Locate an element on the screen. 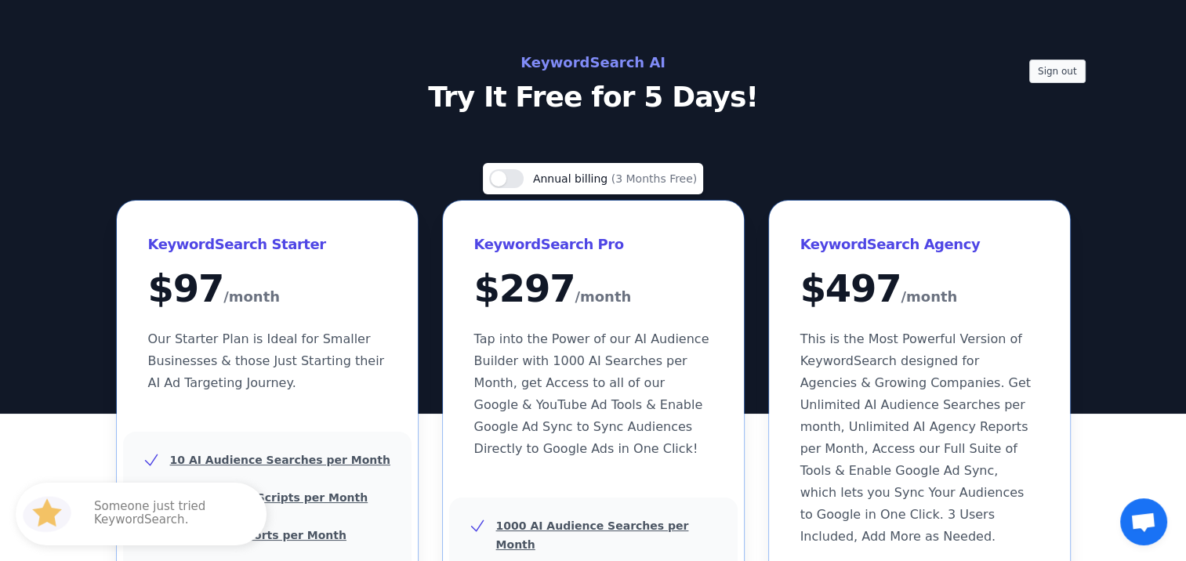  button: Sign out is located at coordinates (1057, 71).